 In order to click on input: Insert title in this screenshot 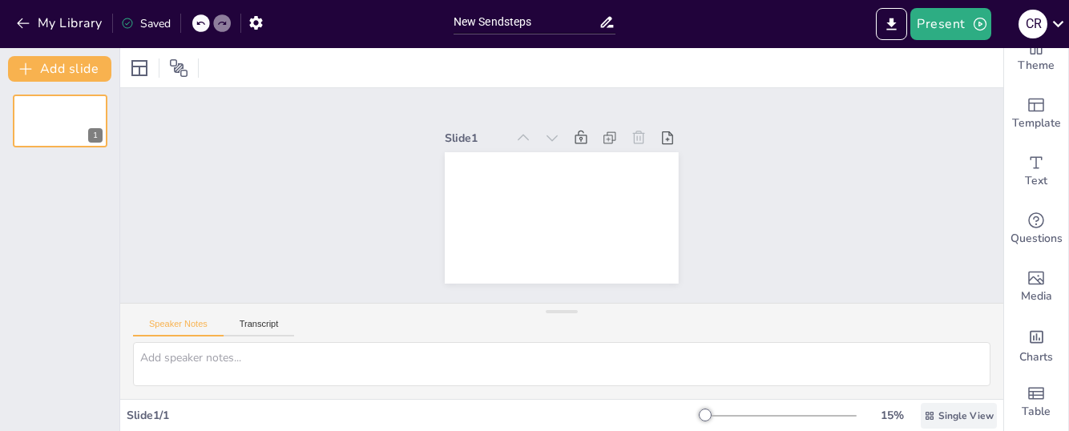, I will do `click(526, 22)`.